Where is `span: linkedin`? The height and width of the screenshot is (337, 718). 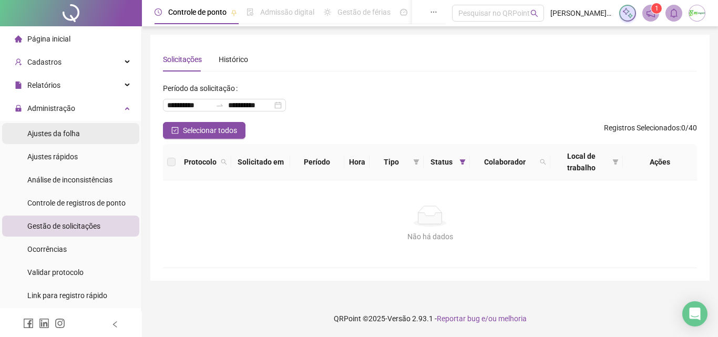
span: linkedin is located at coordinates (44, 323).